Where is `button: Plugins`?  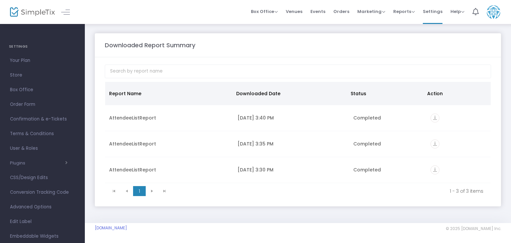 button: Plugins is located at coordinates (39, 163).